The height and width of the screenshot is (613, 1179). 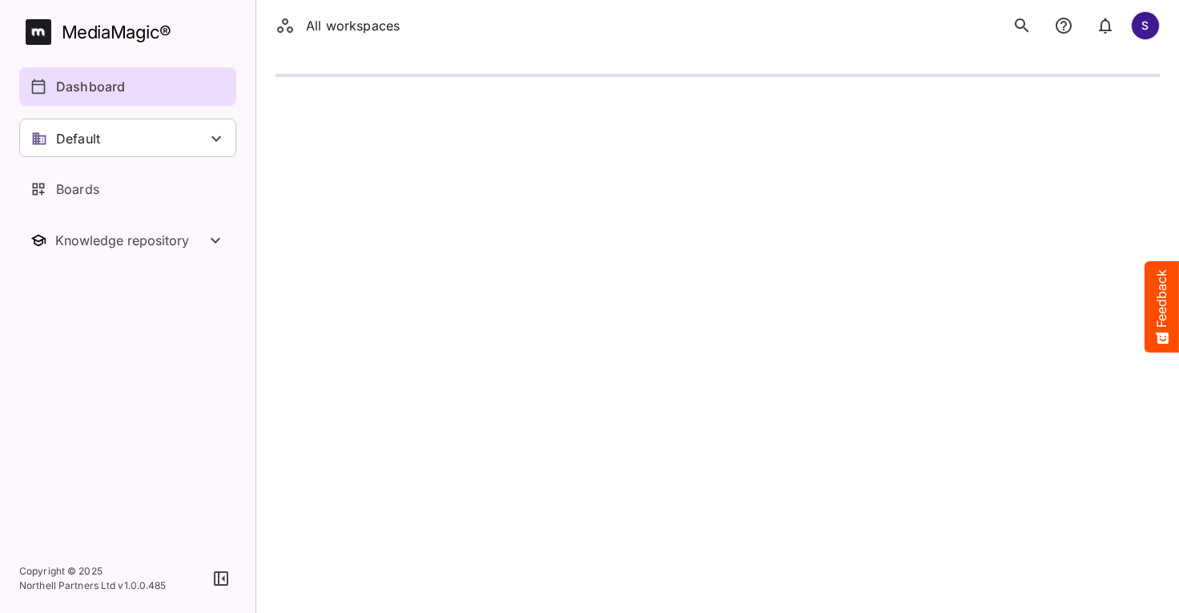 I want to click on p: Boards, so click(x=78, y=189).